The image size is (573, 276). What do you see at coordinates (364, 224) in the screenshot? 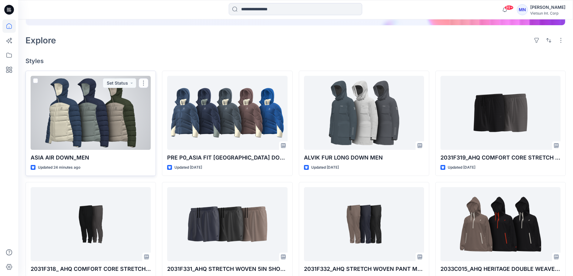
I see `a: 2031F332_AHQ STRETCH WOVEN PANT MEN WESTERN_AW26` at bounding box center [364, 224].